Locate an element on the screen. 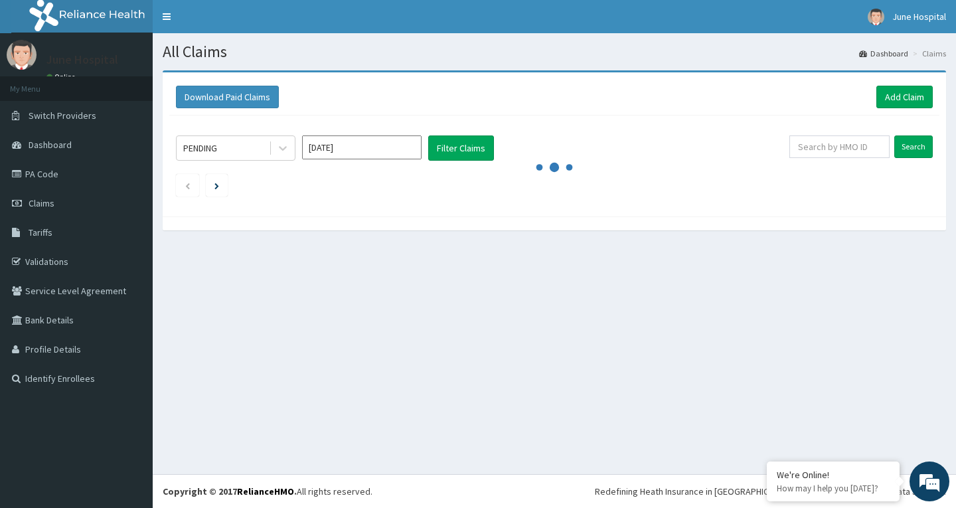 The image size is (956, 508). span: Tariffs is located at coordinates (41, 232).